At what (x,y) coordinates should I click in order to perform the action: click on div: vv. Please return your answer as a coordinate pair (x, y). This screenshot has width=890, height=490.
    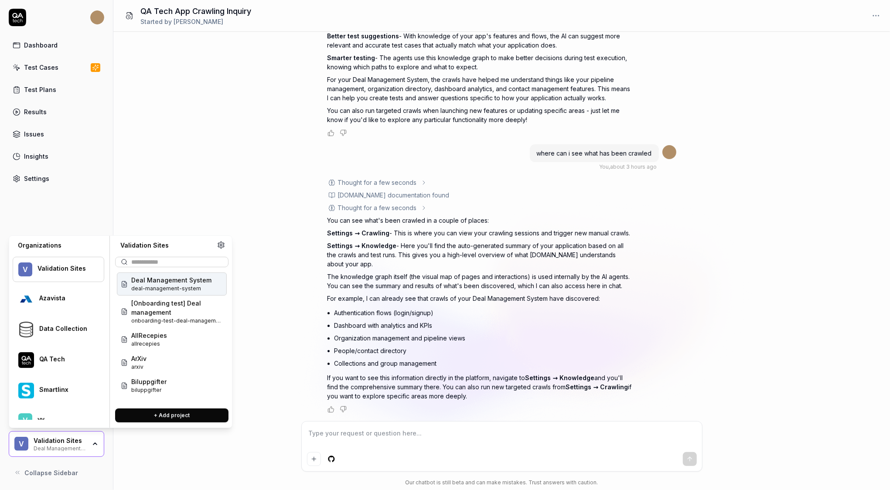
    Looking at the image, I should click on (65, 419).